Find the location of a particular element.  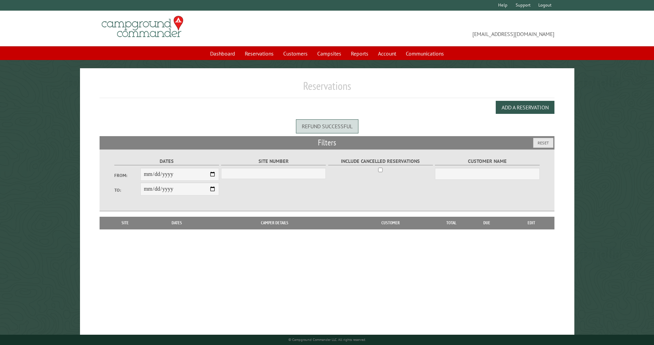

h2: Filters is located at coordinates (327, 143).